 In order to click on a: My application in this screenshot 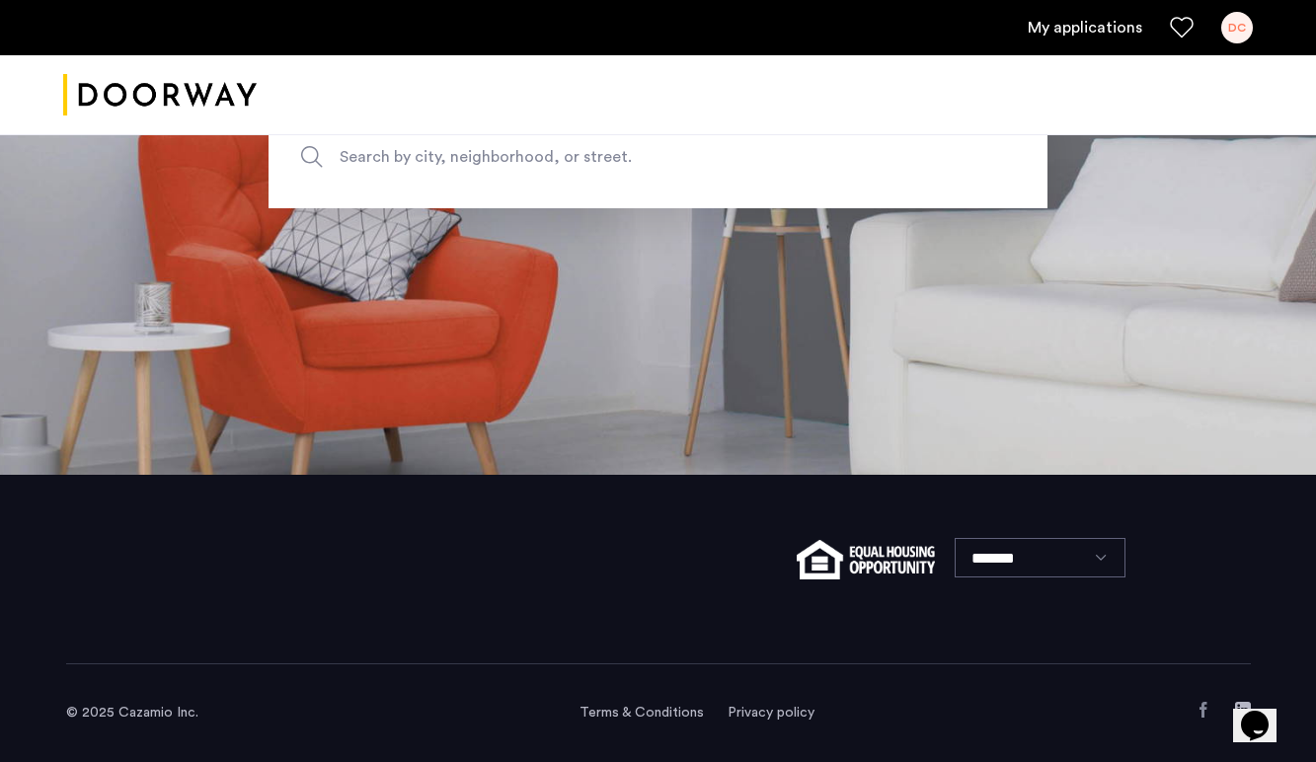, I will do `click(1085, 28)`.